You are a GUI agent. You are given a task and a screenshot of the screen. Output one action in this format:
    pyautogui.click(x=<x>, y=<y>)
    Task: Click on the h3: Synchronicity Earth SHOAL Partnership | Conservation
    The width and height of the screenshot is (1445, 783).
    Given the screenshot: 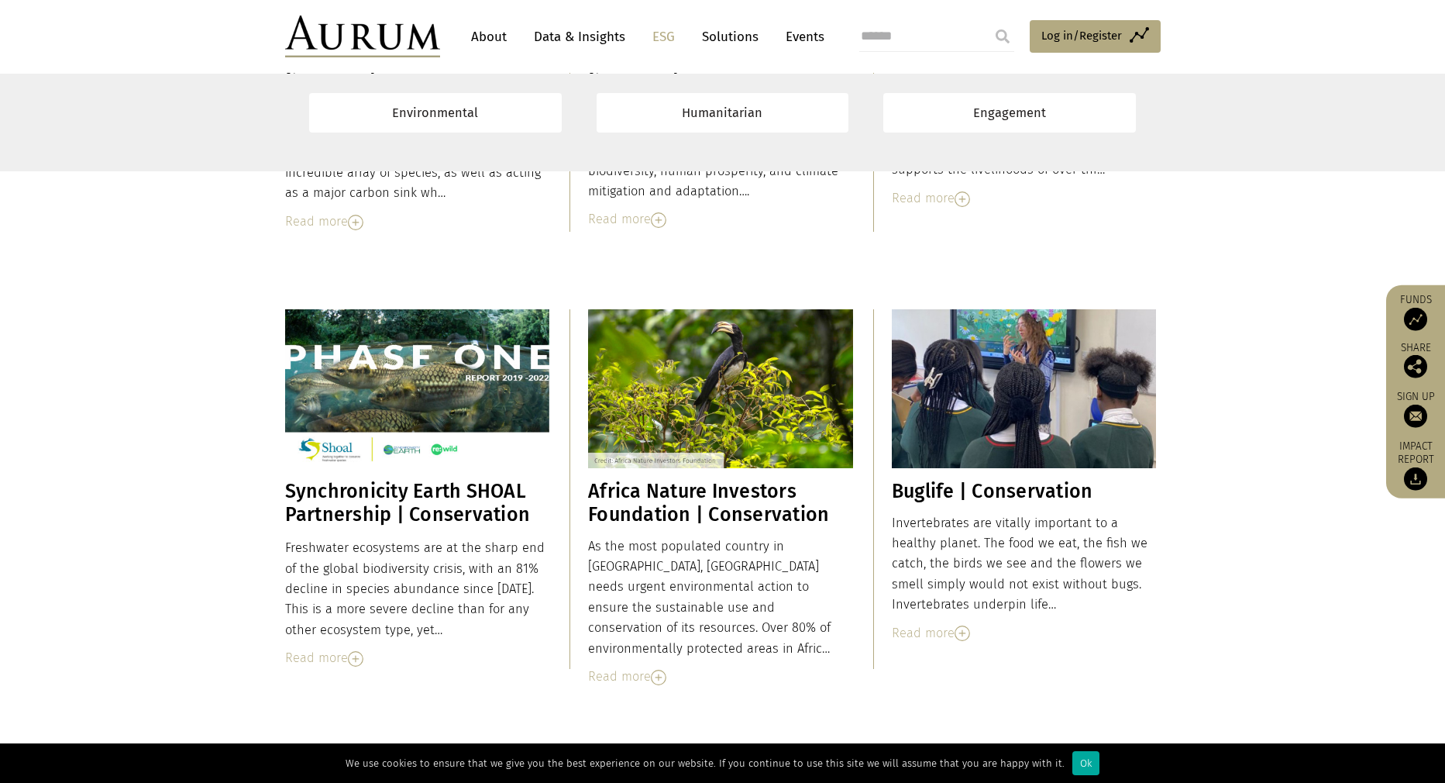 What is the action you would take?
    pyautogui.click(x=418, y=503)
    